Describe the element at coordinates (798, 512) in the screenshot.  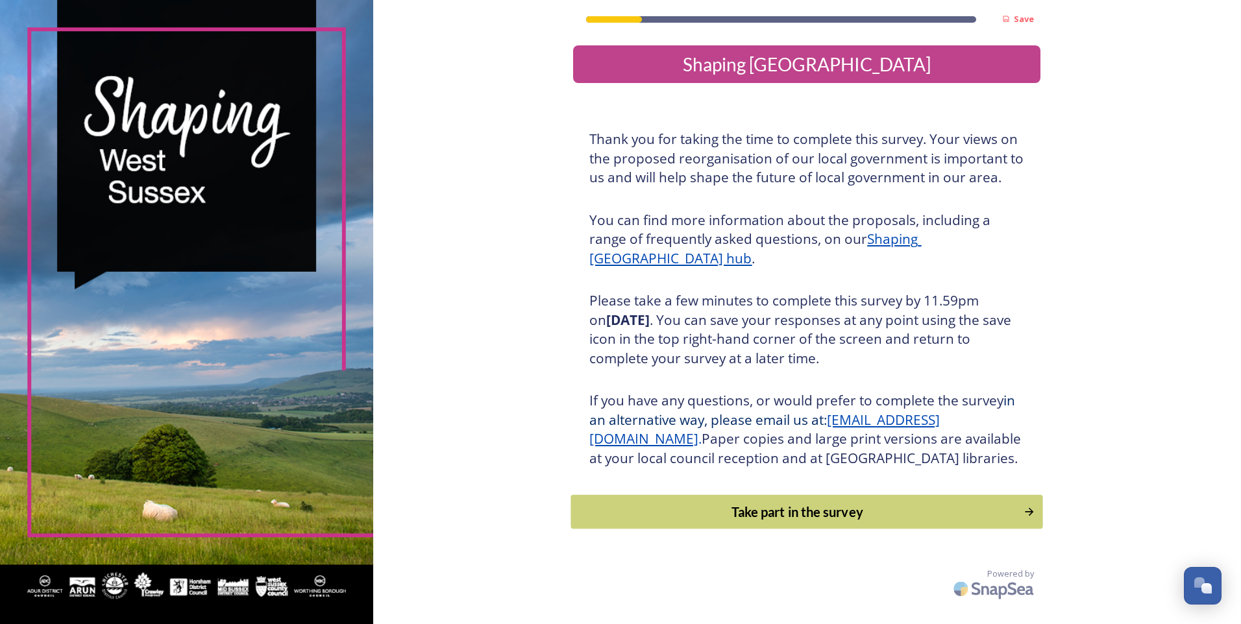
I see `div: Take part in the survey` at that location.